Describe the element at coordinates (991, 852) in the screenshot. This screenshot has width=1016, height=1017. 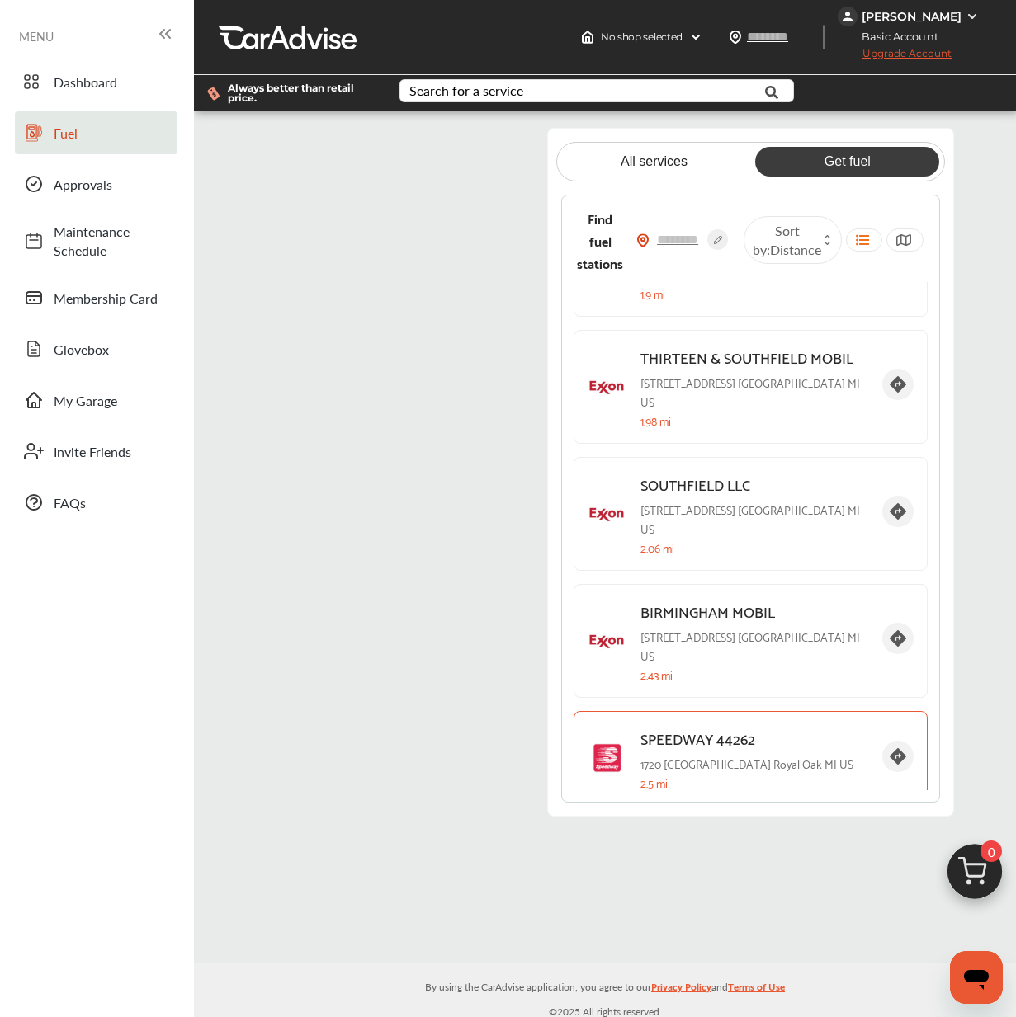
I see `span: 0` at that location.